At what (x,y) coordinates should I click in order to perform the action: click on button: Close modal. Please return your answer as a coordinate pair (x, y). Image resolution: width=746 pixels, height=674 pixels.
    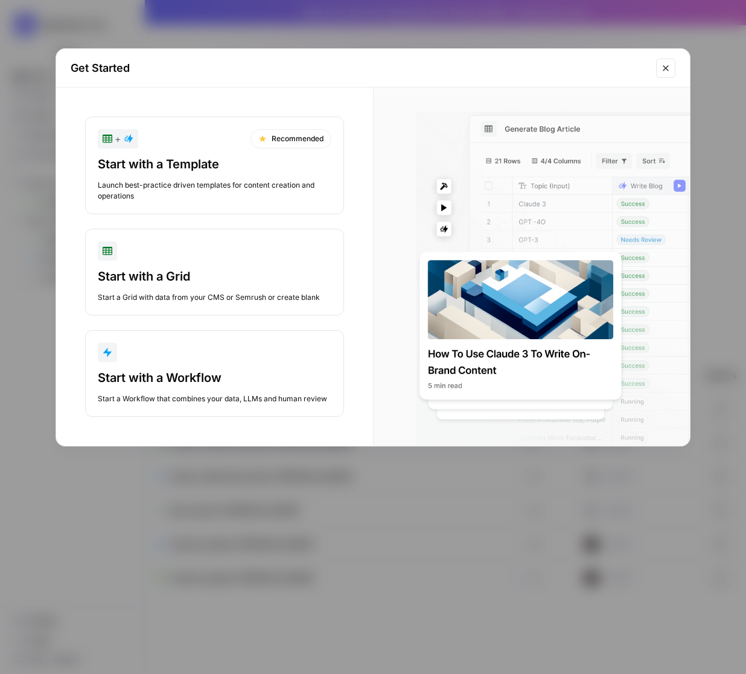
    Looking at the image, I should click on (666, 68).